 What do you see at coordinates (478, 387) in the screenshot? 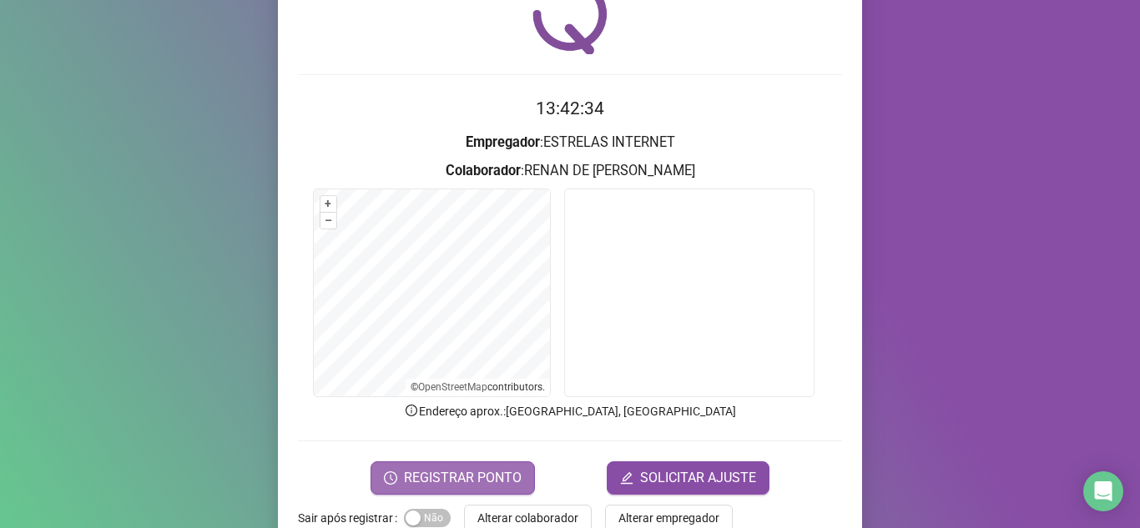
I see `li: © contributors.` at bounding box center [478, 387].